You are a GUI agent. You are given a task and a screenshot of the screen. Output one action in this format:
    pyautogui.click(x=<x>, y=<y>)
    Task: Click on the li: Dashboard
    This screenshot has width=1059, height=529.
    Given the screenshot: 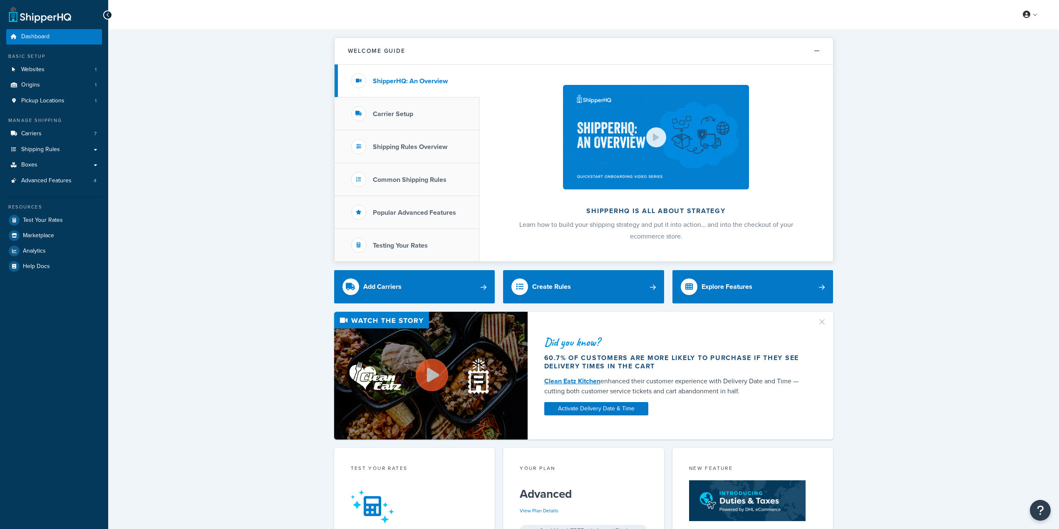 What is the action you would take?
    pyautogui.click(x=54, y=37)
    